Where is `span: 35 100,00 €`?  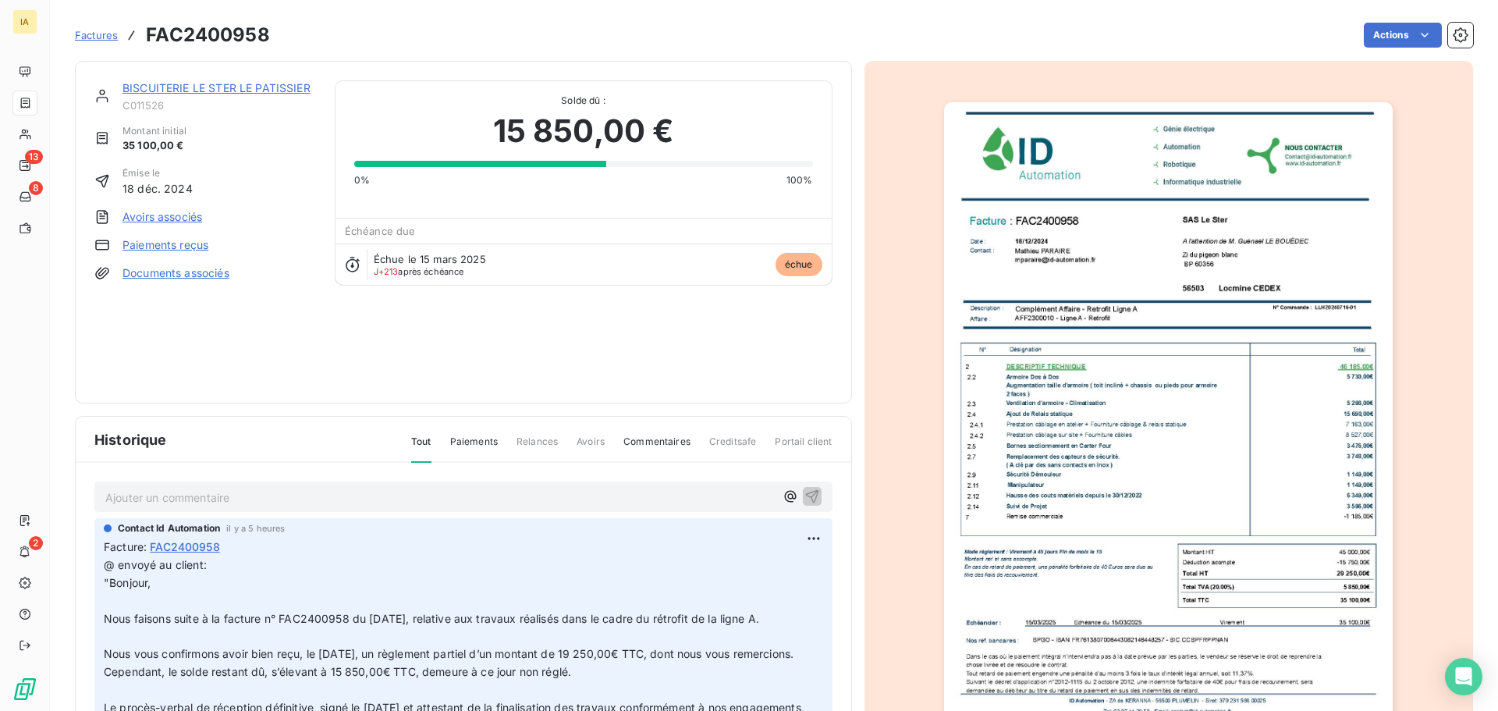 span: 35 100,00 € is located at coordinates (155, 146).